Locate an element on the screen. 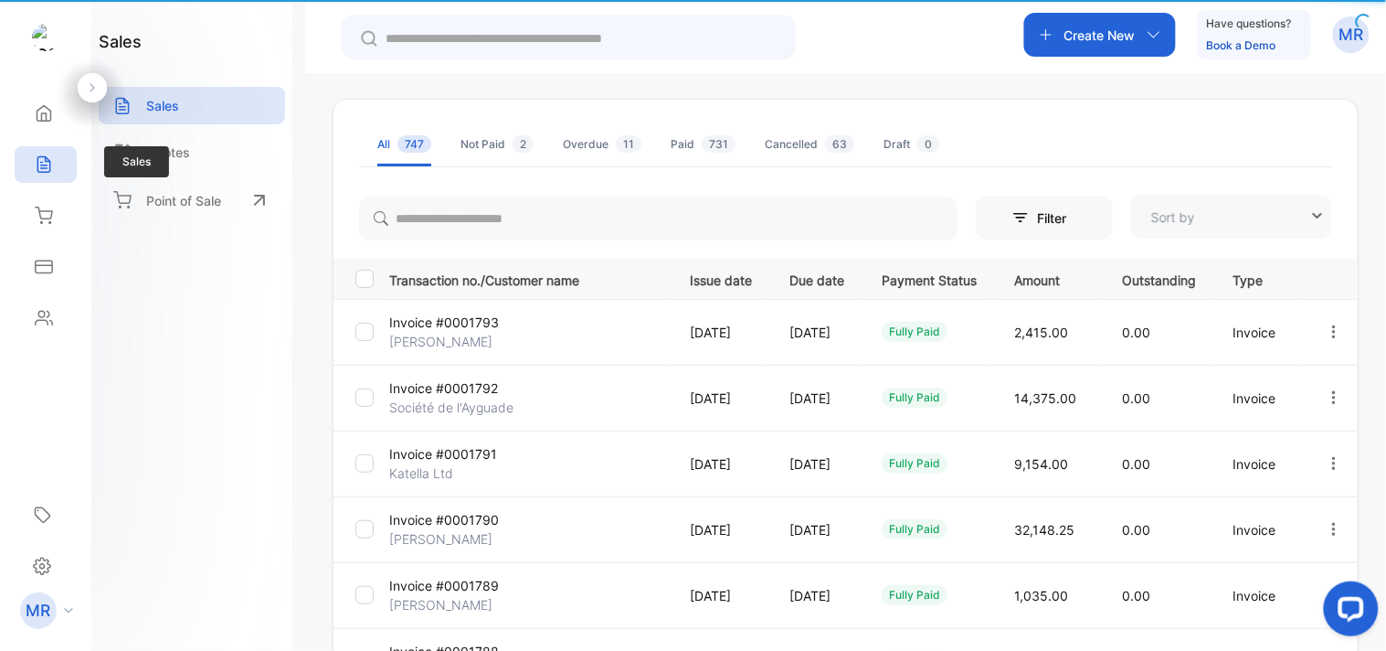  div: Draft is located at coordinates (911, 144).